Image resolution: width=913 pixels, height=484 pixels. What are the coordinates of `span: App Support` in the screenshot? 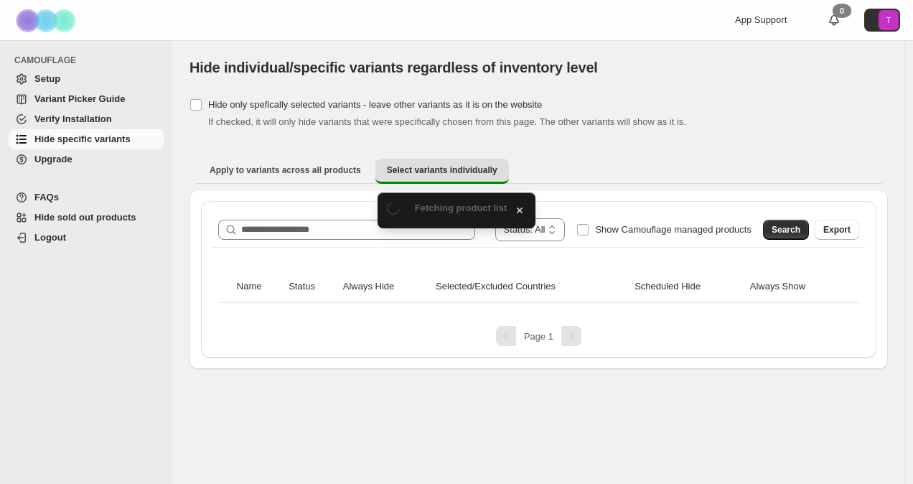 It's located at (760, 19).